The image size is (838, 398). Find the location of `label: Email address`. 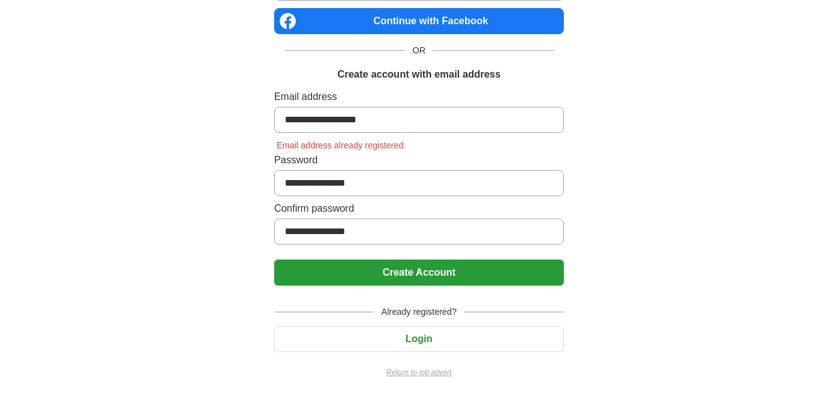

label: Email address is located at coordinates (419, 97).